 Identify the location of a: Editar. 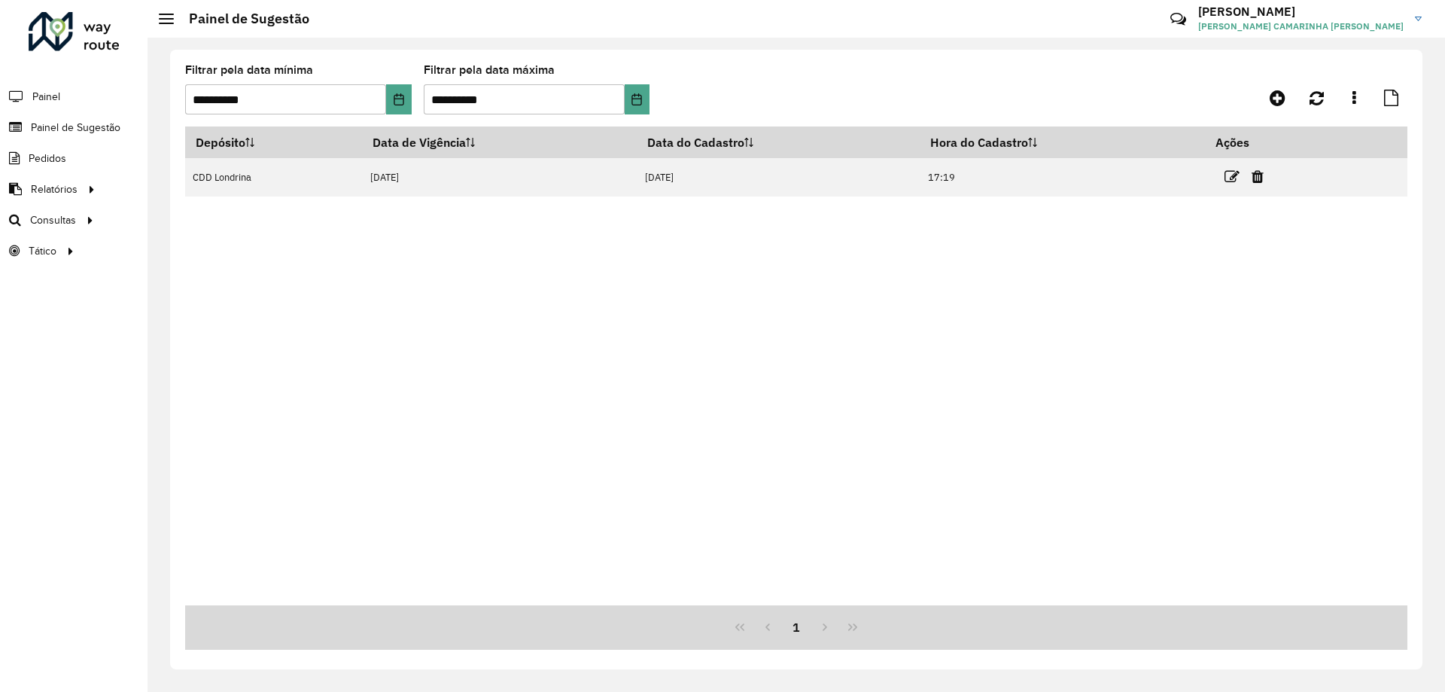
(1232, 176).